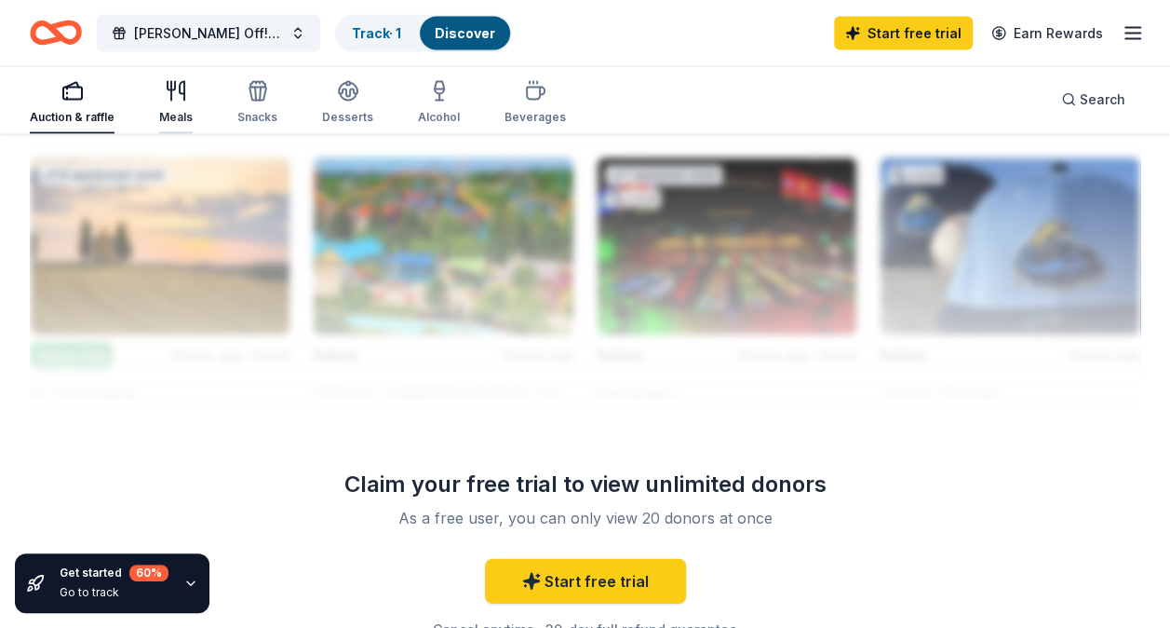 The height and width of the screenshot is (628, 1170). I want to click on a: Track· 1, so click(376, 33).